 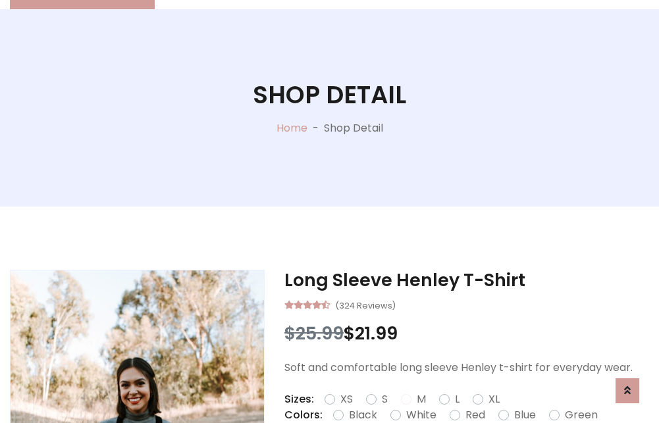 I want to click on p: Shop Detail, so click(x=353, y=128).